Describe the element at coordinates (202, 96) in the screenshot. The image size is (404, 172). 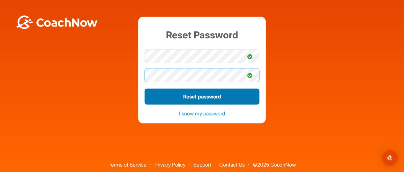
I see `button: Reset password` at that location.